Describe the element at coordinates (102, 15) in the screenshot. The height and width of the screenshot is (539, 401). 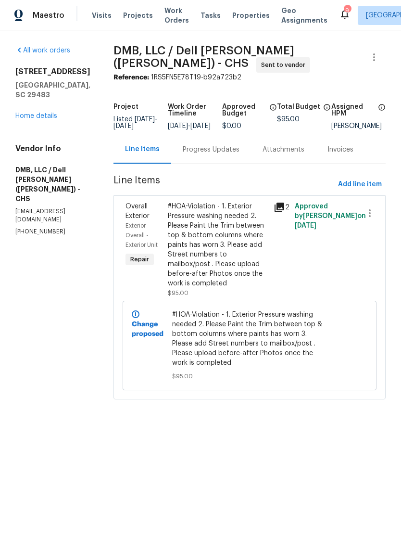
I see `span: Visits` at that location.